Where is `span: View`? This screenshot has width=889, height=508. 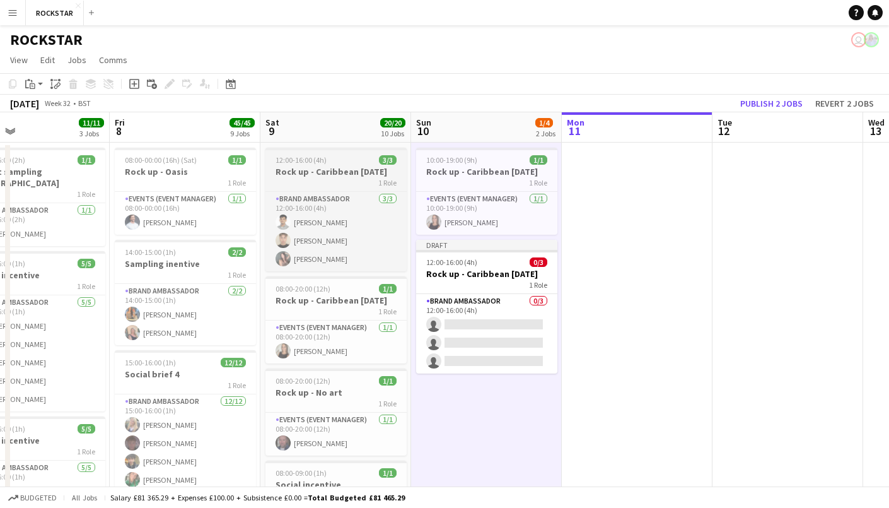 span: View is located at coordinates (19, 60).